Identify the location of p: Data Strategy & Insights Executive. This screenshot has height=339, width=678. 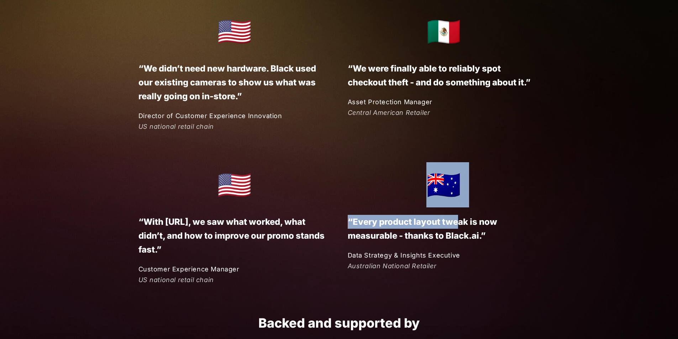
(444, 255).